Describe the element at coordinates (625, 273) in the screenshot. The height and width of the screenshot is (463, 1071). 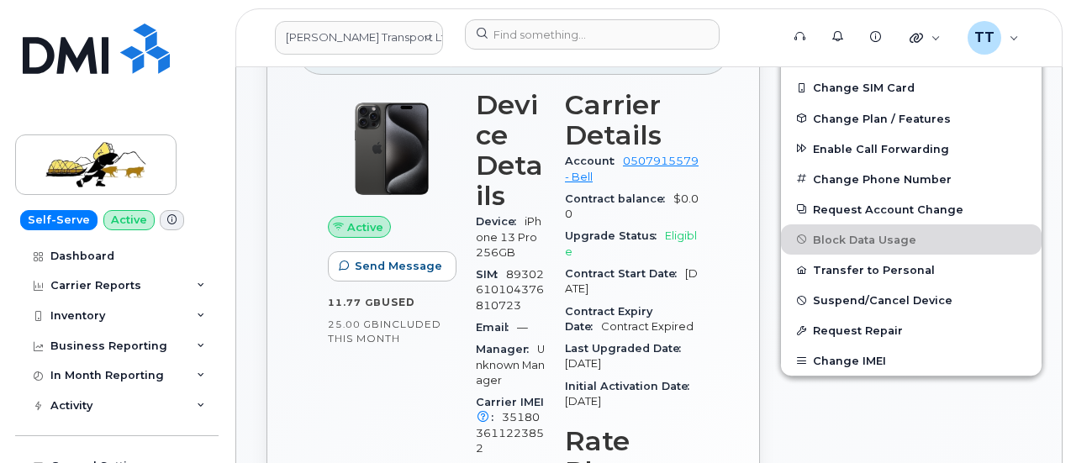
I see `span: Contract Start Date` at that location.